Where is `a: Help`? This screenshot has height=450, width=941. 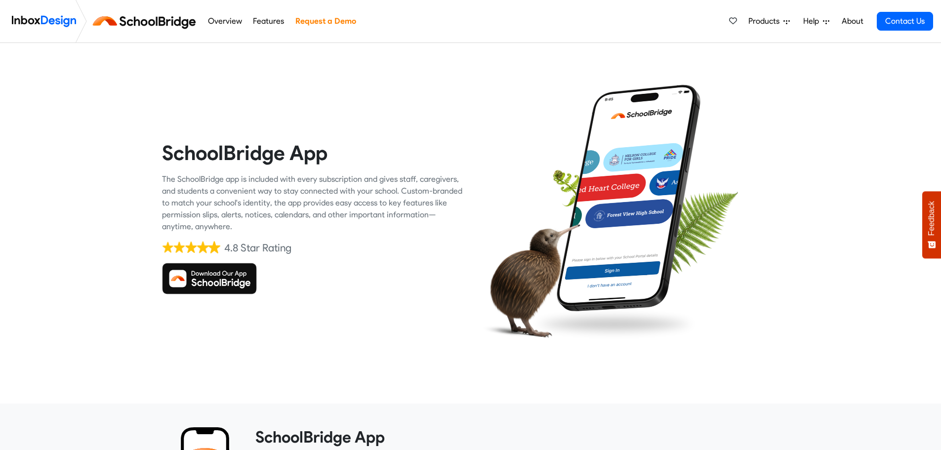 a: Help is located at coordinates (816, 21).